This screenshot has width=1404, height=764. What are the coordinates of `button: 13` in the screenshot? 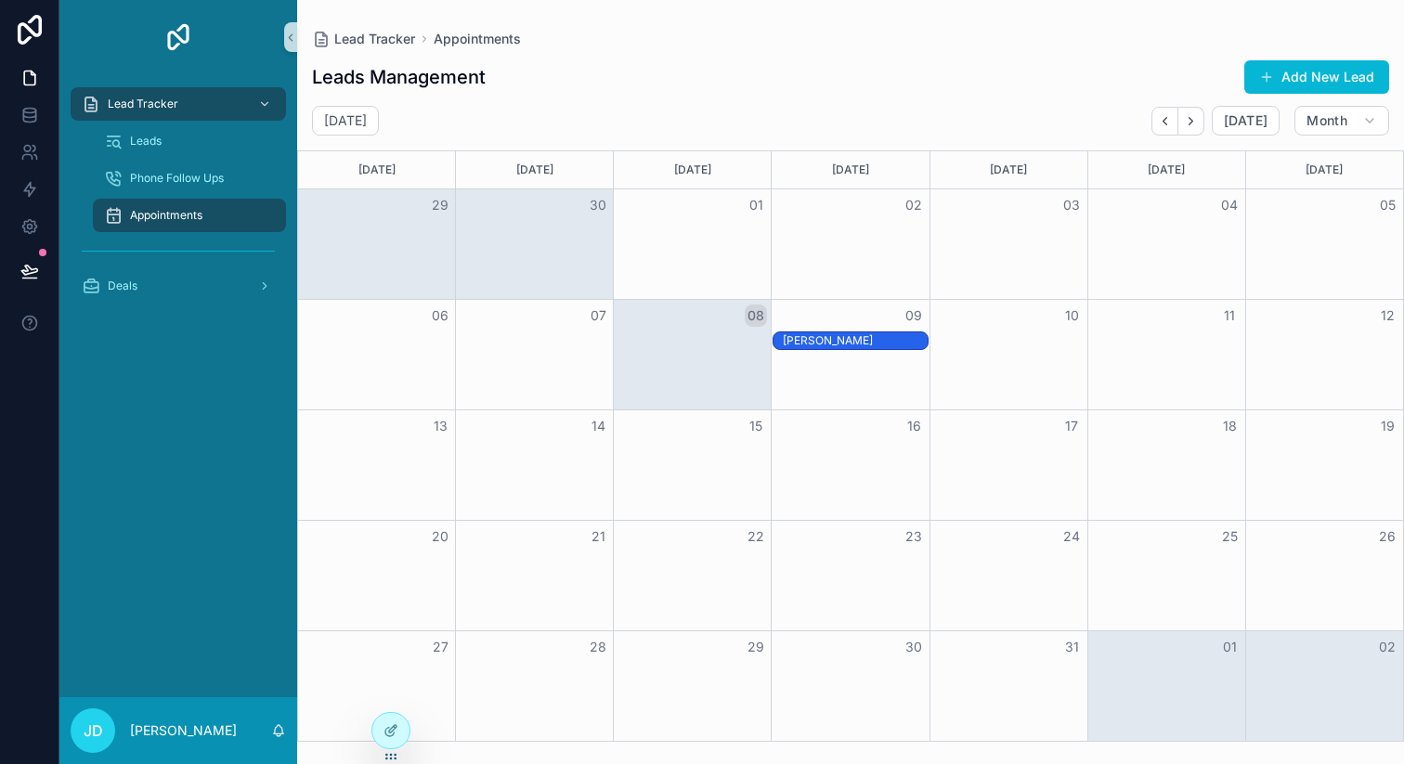 It's located at (440, 426).